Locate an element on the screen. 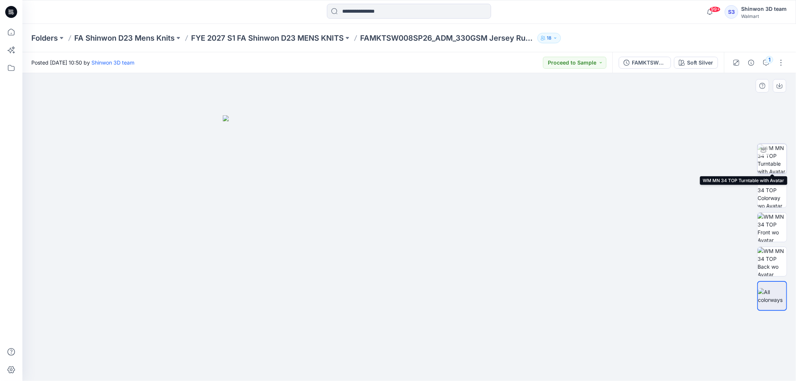 The width and height of the screenshot is (796, 381). img: WM MN 34 TOP Colorway wo Avatar is located at coordinates (772, 193).